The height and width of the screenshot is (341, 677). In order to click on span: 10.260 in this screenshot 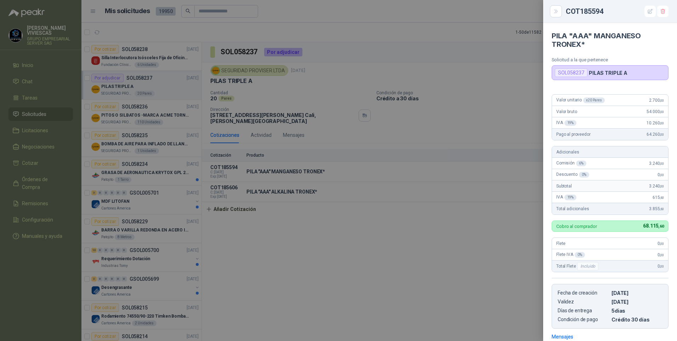, I will do `click(655, 123)`.